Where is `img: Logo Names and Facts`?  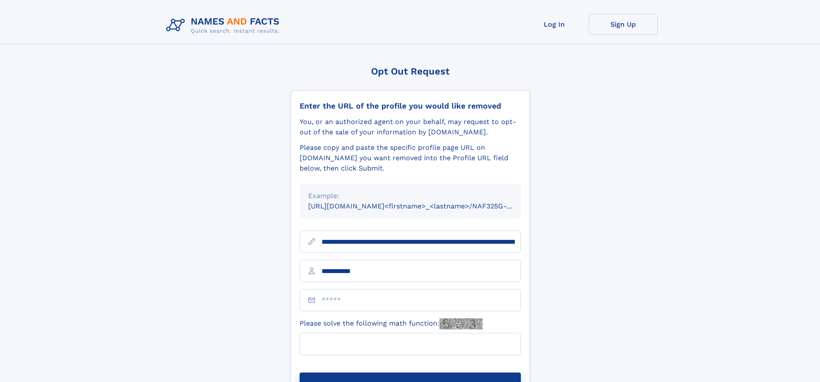 img: Logo Names and Facts is located at coordinates (225, 25).